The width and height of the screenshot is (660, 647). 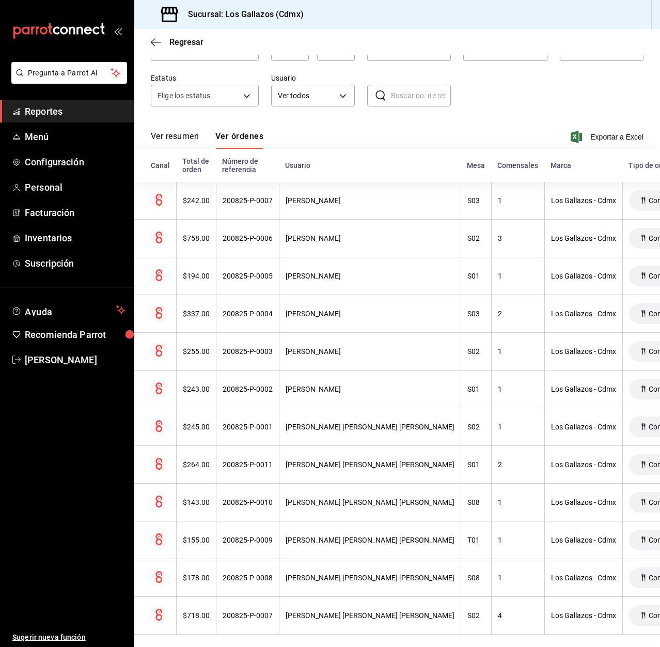 I want to click on div: $242.00, so click(x=196, y=200).